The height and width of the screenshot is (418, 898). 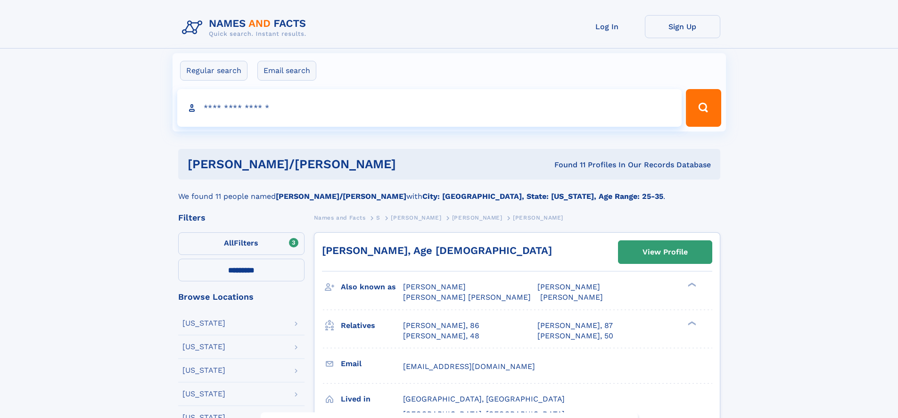 What do you see at coordinates (378, 218) in the screenshot?
I see `span: S` at bounding box center [378, 218].